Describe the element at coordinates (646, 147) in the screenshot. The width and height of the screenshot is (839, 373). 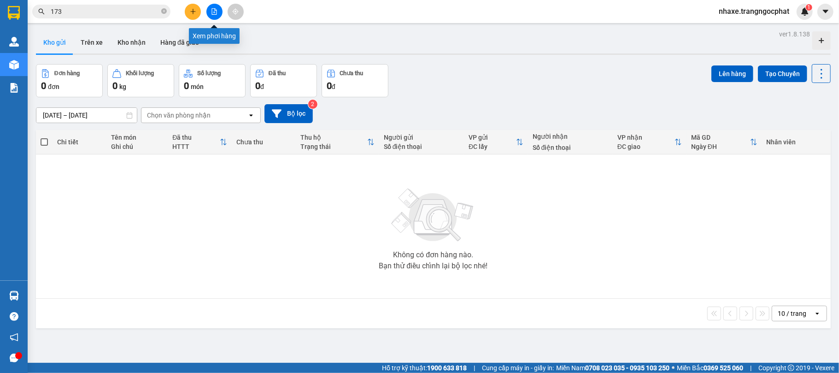
I see `div: ĐC giao` at that location.